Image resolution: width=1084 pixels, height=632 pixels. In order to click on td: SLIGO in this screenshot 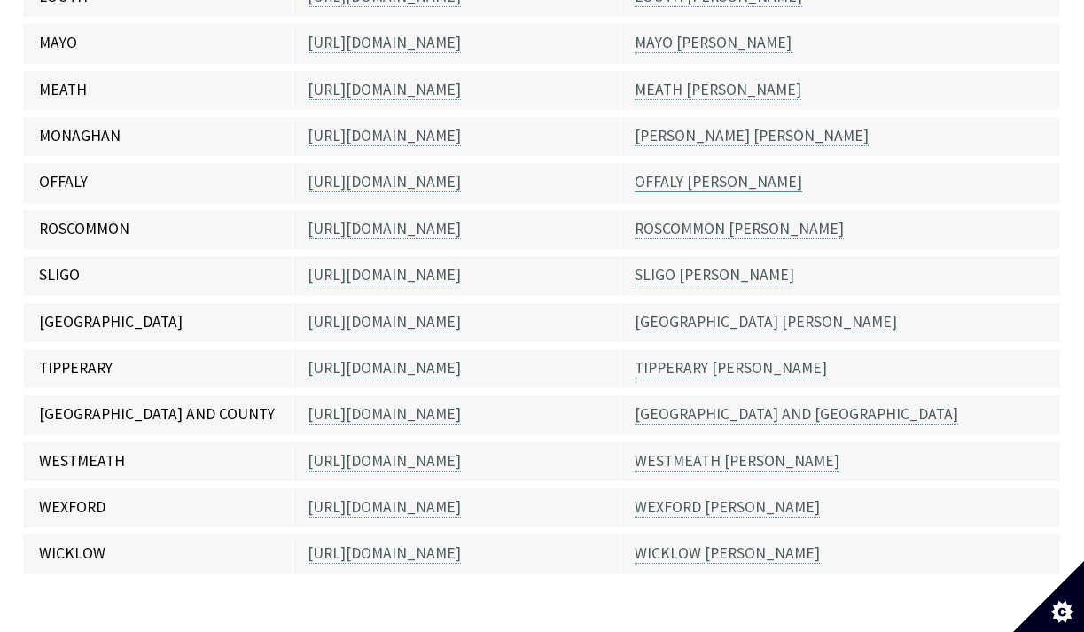, I will do `click(159, 276)`.